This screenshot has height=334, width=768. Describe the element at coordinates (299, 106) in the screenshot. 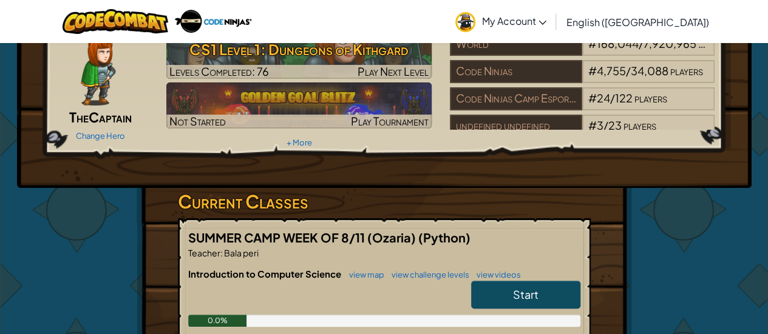

I see `a: Not StartedPlay Tournament` at that location.